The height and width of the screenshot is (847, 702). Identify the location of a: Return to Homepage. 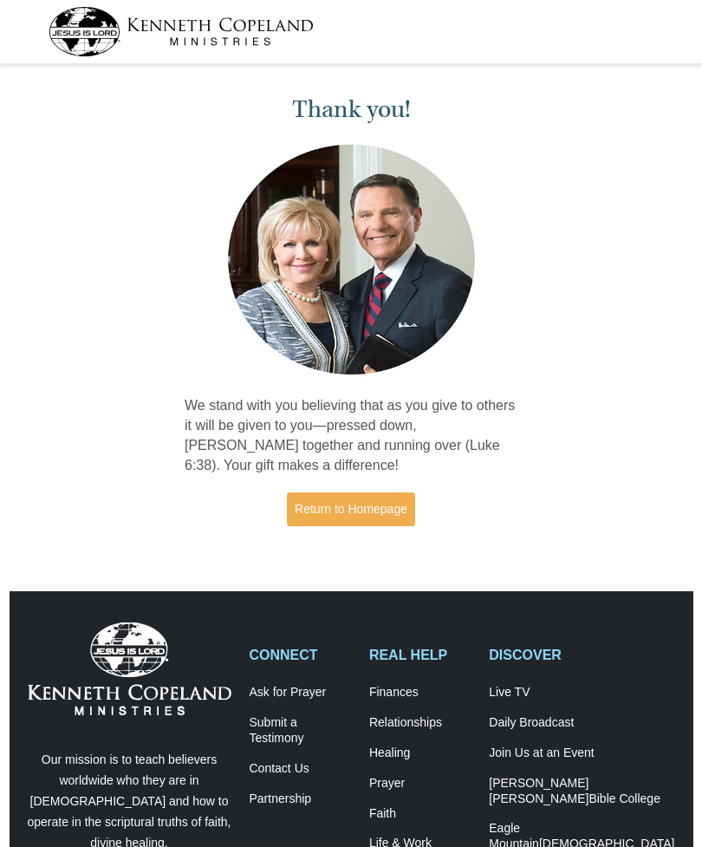
(351, 509).